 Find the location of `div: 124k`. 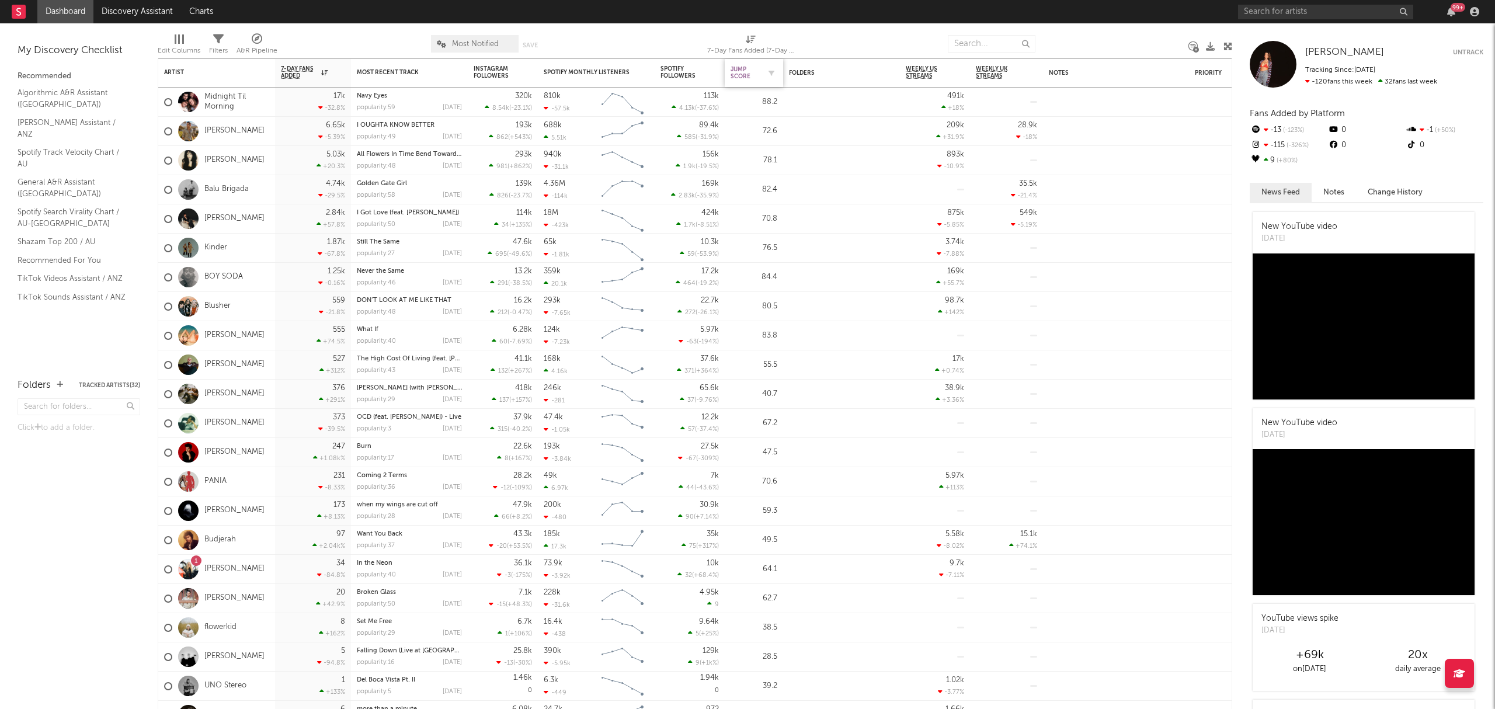

div: 124k is located at coordinates (552, 329).